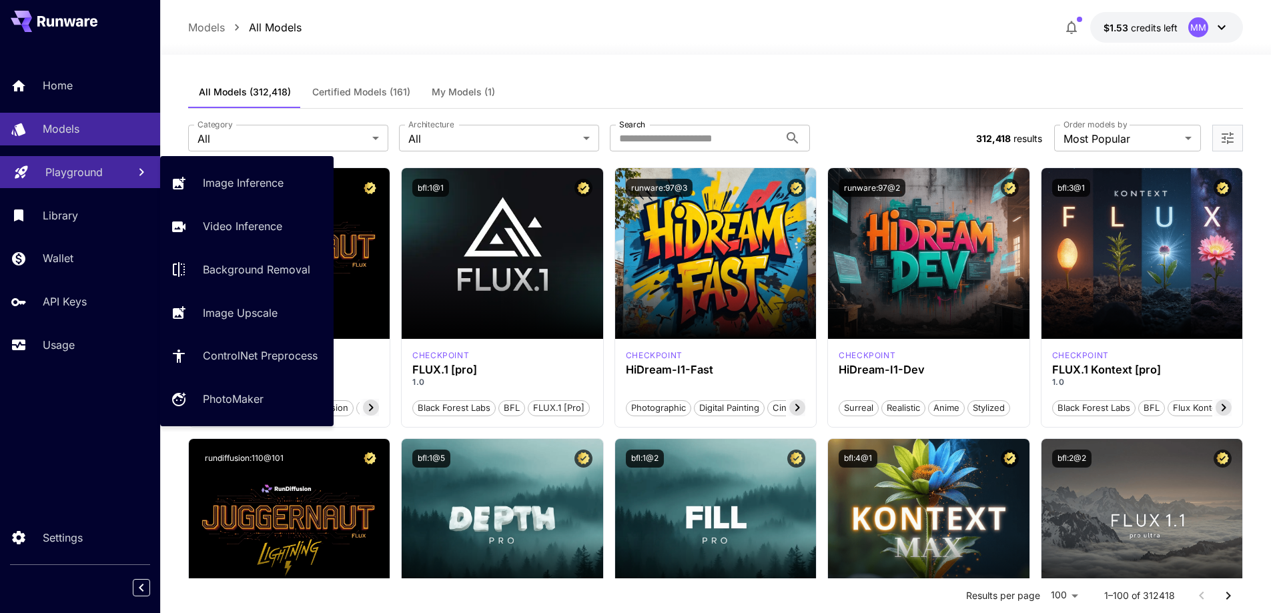  What do you see at coordinates (867, 356) in the screenshot?
I see `div: HiDream Dev` at bounding box center [867, 356].